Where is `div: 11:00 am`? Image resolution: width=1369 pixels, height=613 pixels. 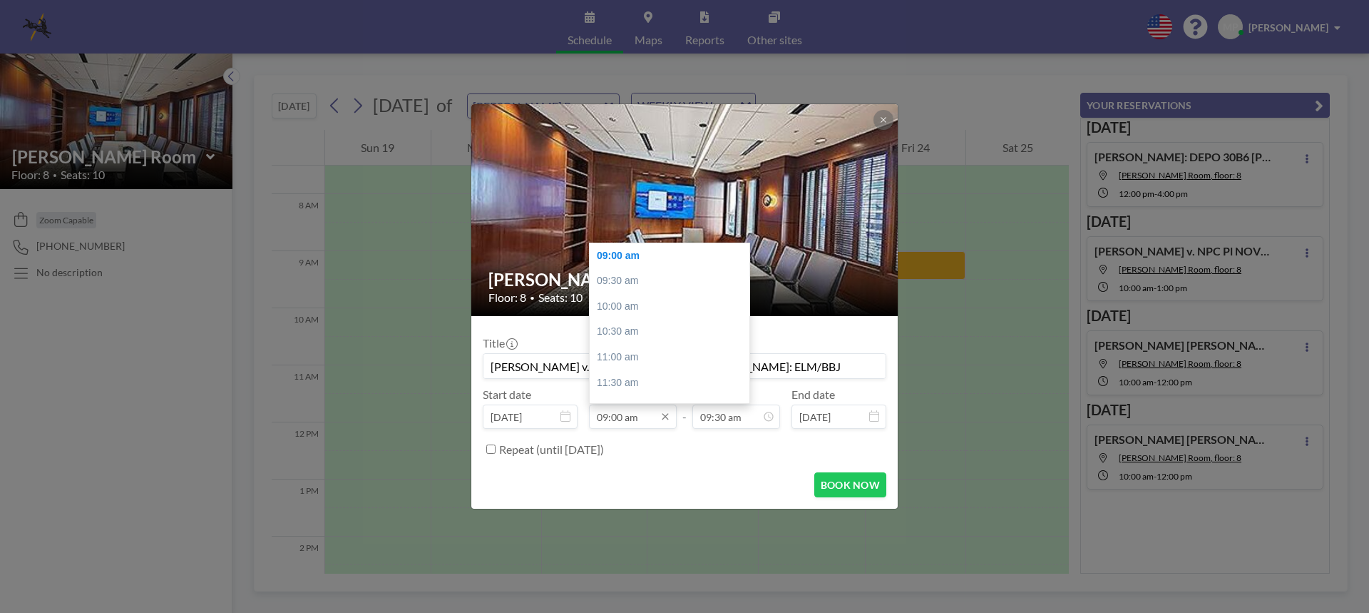
div: 11:00 am is located at coordinates (673, 357).